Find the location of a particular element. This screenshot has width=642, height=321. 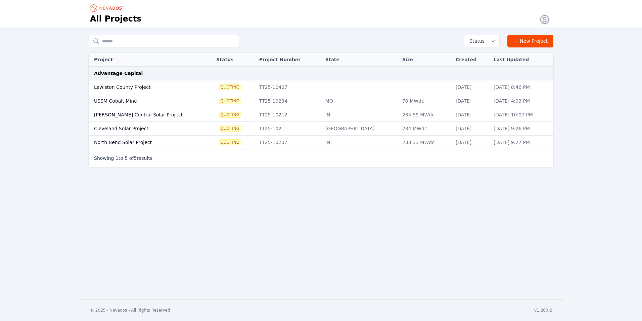

th: Created is located at coordinates (471, 59).